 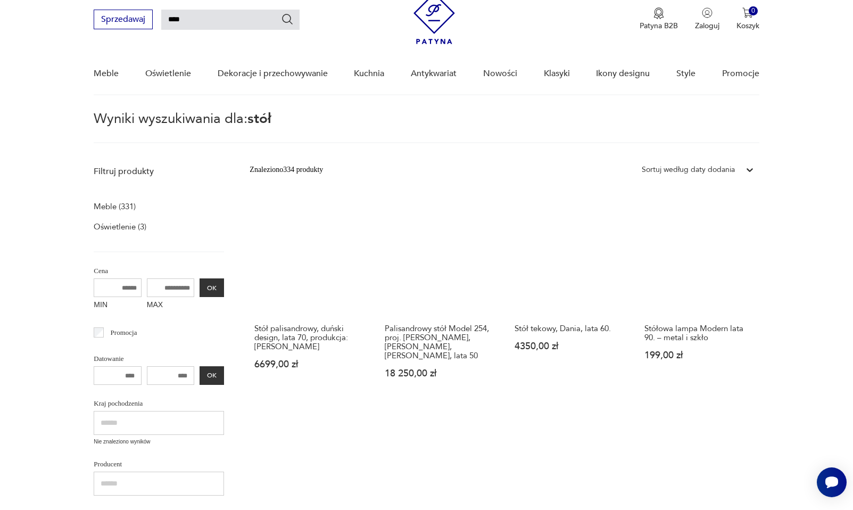 What do you see at coordinates (159, 359) in the screenshot?
I see `p: Datowanie` at bounding box center [159, 359].